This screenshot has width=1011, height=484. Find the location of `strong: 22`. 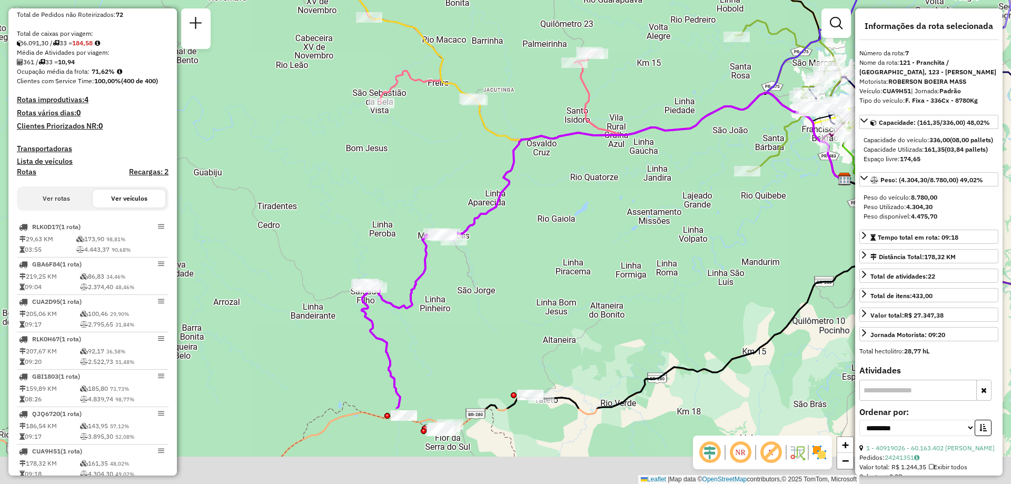

strong: 22 is located at coordinates (932, 276).